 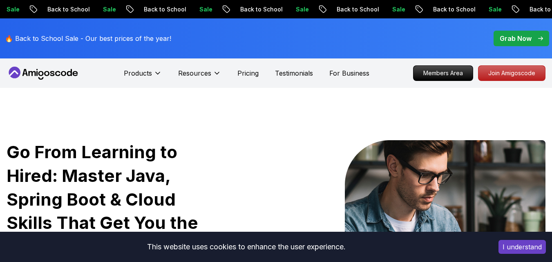 I want to click on p: 🔥 Back to School Sale - Our best prices of the year!, so click(x=88, y=38).